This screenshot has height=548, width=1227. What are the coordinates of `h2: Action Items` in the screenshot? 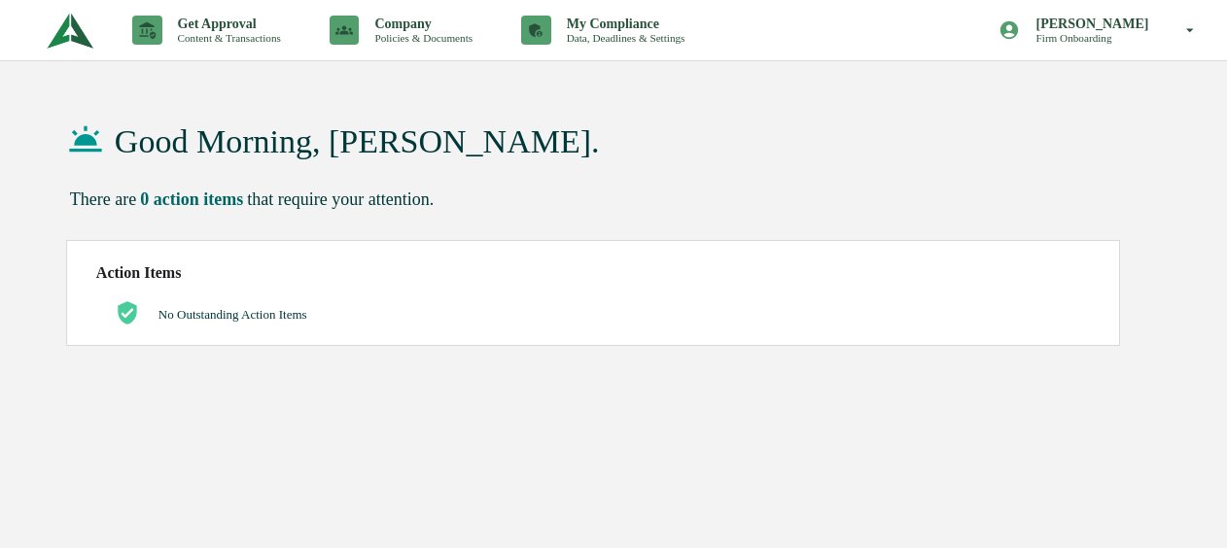 It's located at (593, 273).